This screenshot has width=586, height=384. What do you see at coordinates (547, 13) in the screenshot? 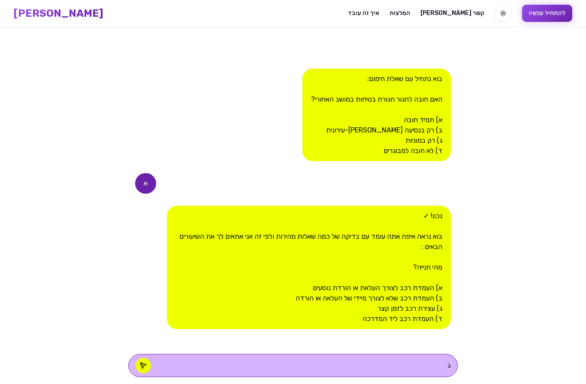
I see `a: להתחיל עכשיו` at bounding box center [547, 13].